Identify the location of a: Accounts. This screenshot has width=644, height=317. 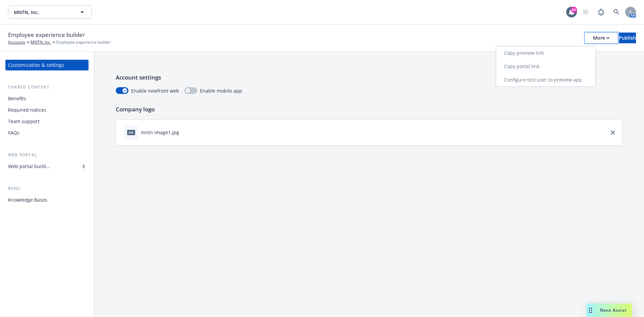
(16, 42).